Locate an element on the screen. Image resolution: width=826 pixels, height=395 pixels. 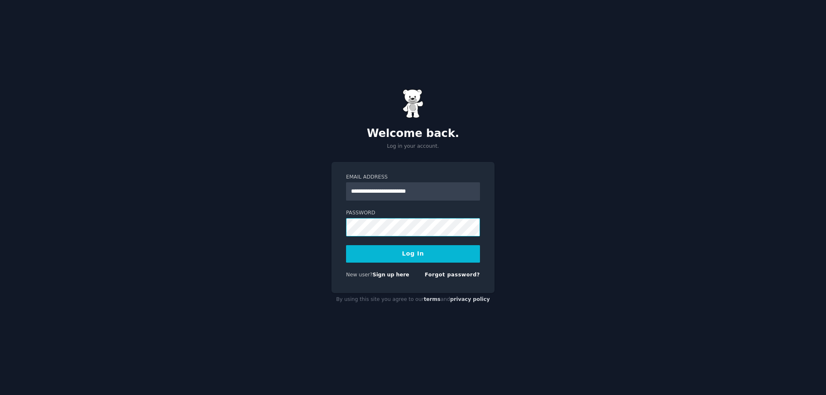
label: Password is located at coordinates (413, 213).